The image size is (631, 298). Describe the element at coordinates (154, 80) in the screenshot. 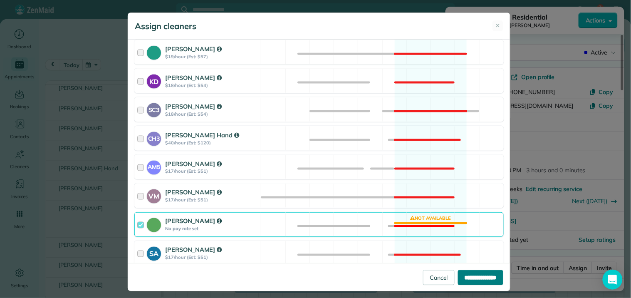

I see `strong: KD` at that location.